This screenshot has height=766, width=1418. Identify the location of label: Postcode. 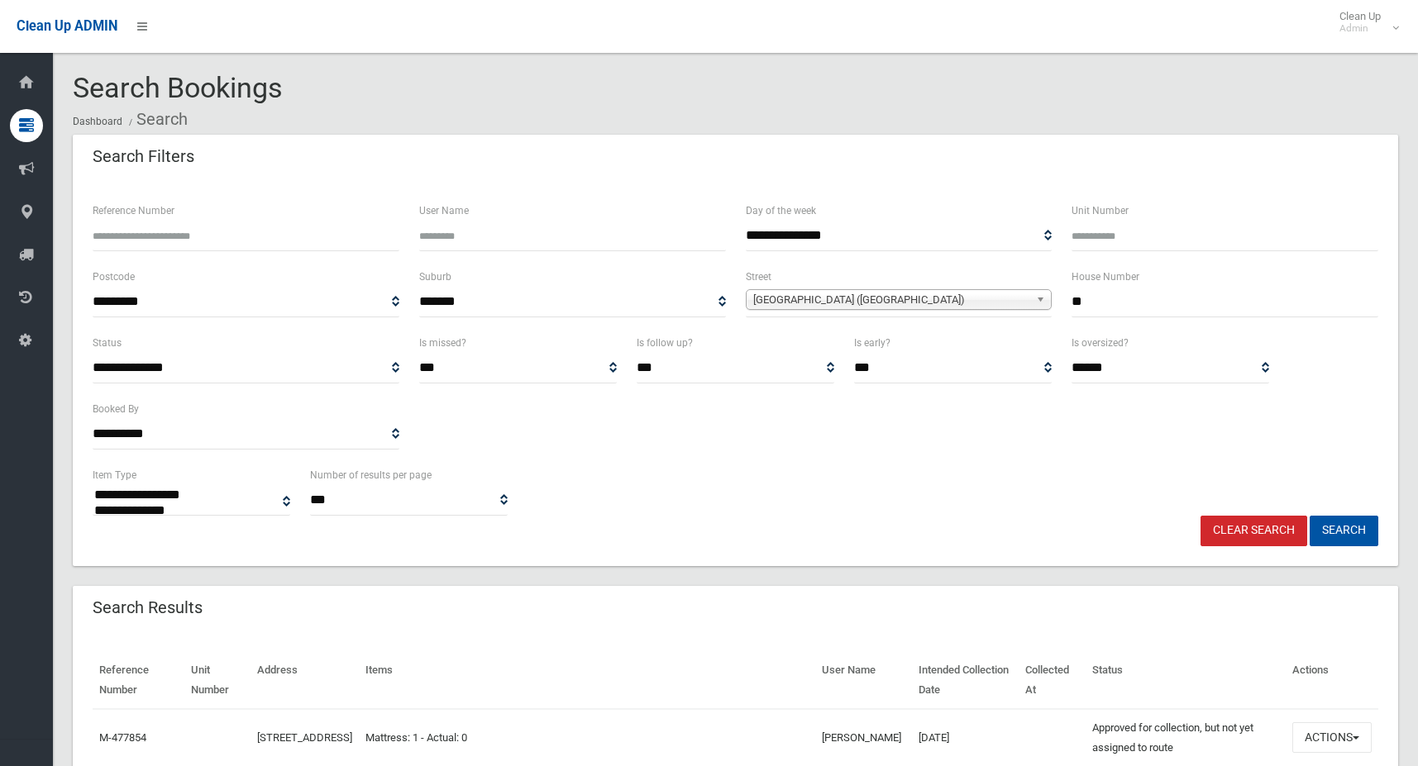
(113, 277).